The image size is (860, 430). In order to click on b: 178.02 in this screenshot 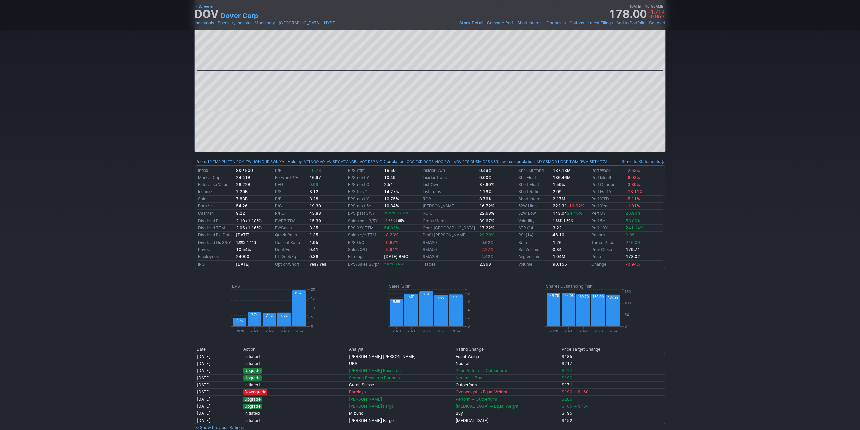, I will do `click(633, 256)`.